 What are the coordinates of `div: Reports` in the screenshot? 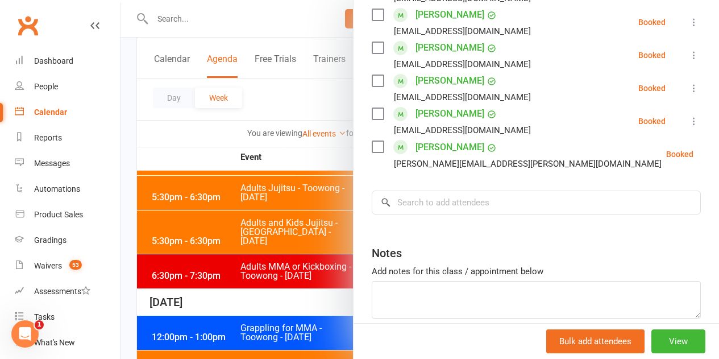 It's located at (48, 138).